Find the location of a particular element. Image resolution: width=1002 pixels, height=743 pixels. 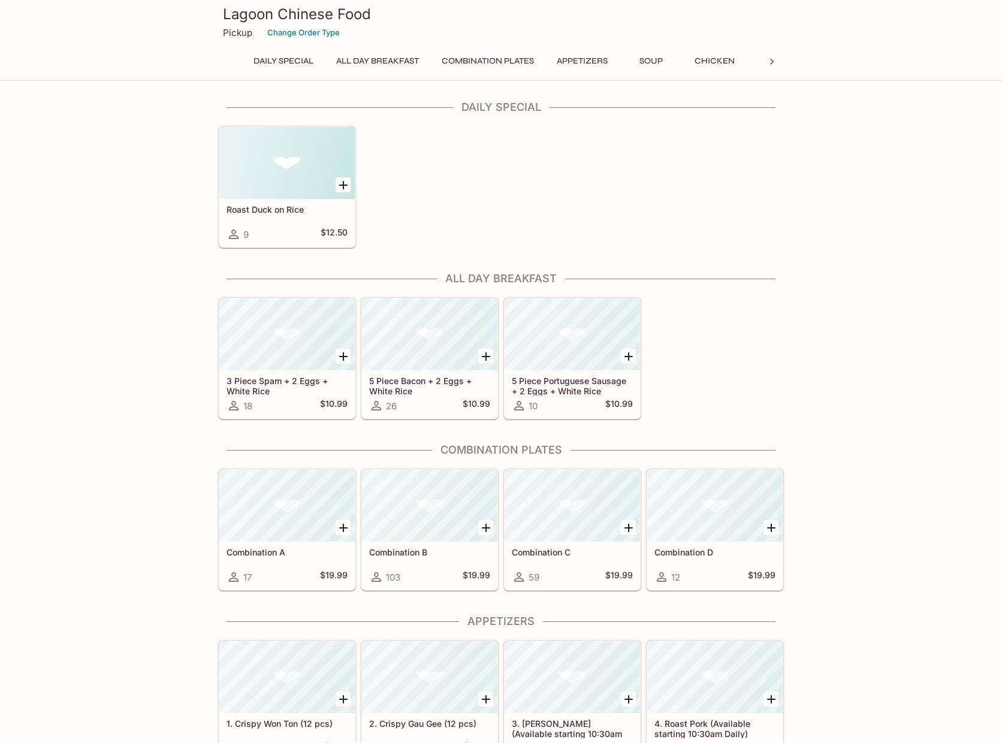

h5: 4. Roast Pork (Available starting 10:30am Daily) is located at coordinates (715, 728).